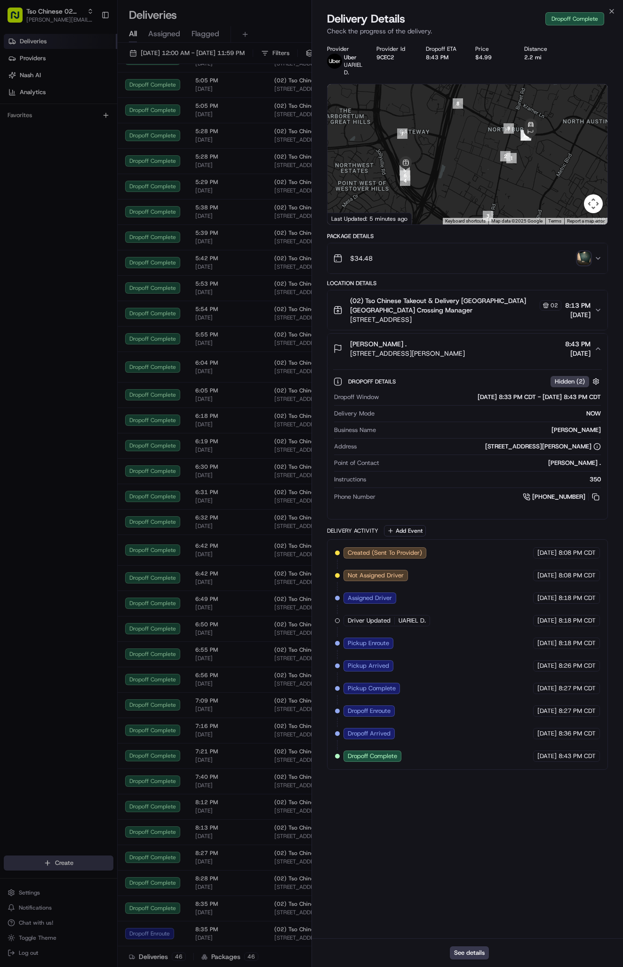  I want to click on img: 1736555255976-a54dd68f-1ca7-489b-9aae-adbdc363a1c4, so click(23, 175).